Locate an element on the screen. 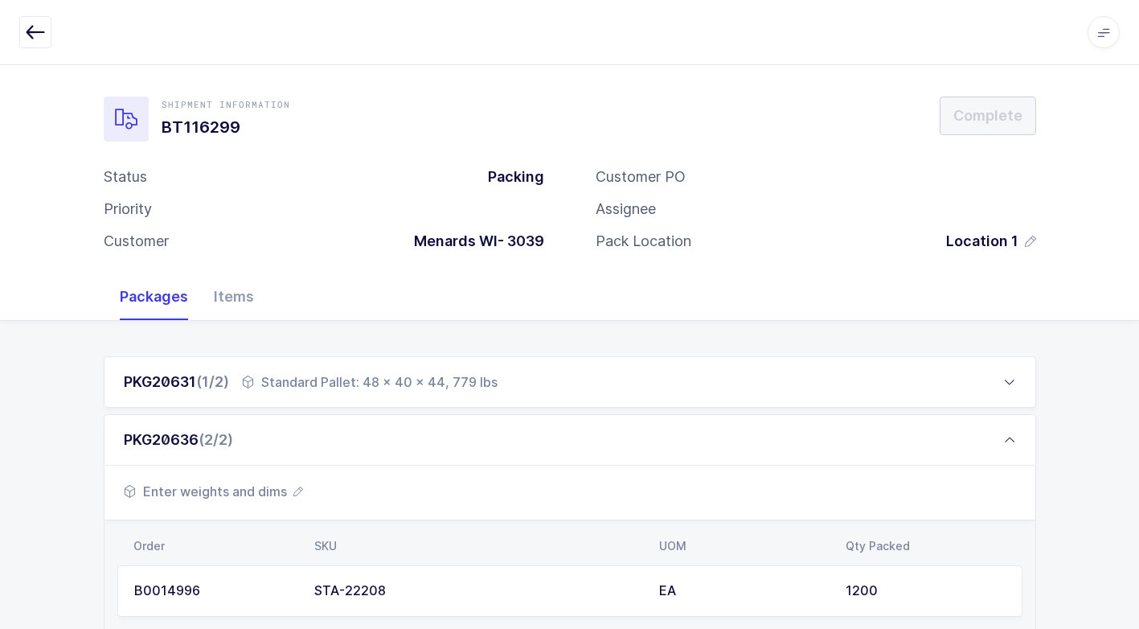  div: Status is located at coordinates (125, 177).